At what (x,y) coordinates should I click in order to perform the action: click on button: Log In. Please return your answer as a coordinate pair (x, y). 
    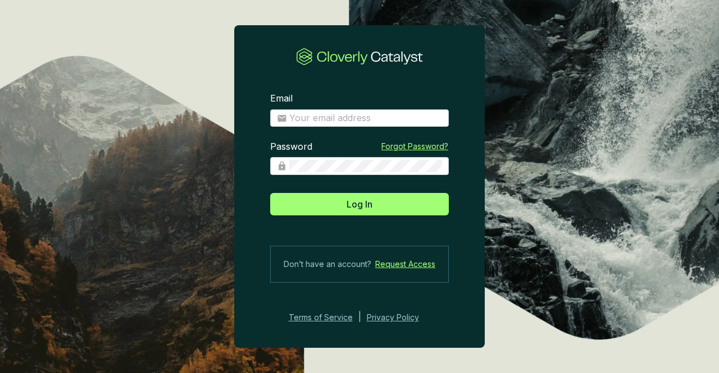
    Looking at the image, I should click on (359, 204).